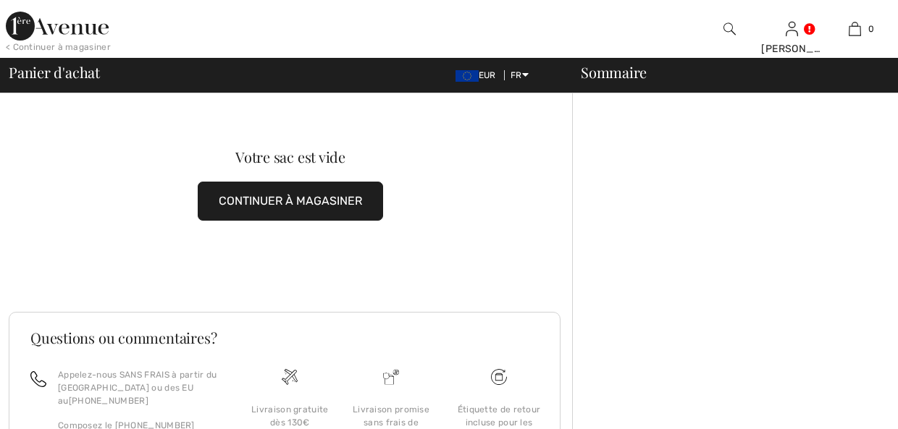  What do you see at coordinates (791, 28) in the screenshot?
I see `a: Se connecter` at bounding box center [791, 28].